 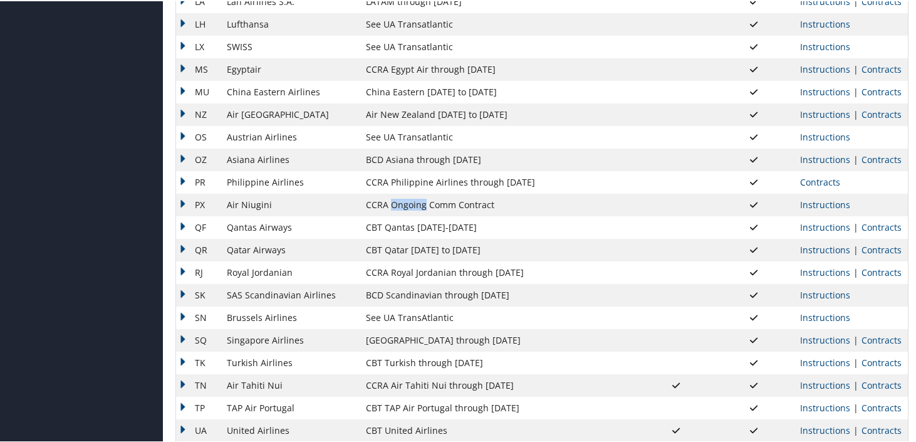 I want to click on td: Singapore Airlines, so click(x=290, y=339).